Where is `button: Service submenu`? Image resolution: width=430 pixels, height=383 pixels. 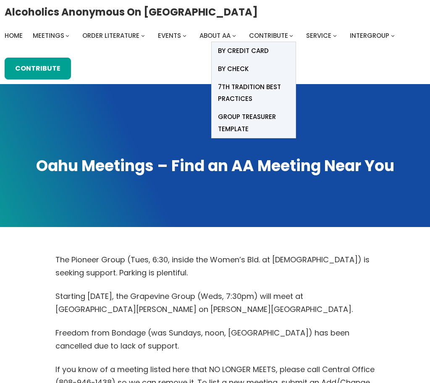 button: Service submenu is located at coordinates (335, 35).